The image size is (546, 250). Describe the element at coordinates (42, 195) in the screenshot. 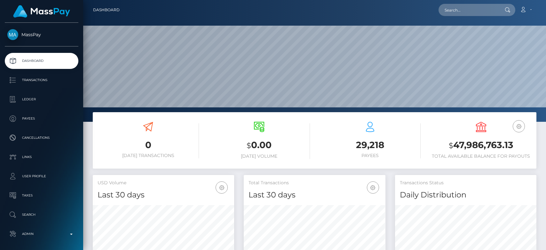

I see `a: Taxes` at that location.